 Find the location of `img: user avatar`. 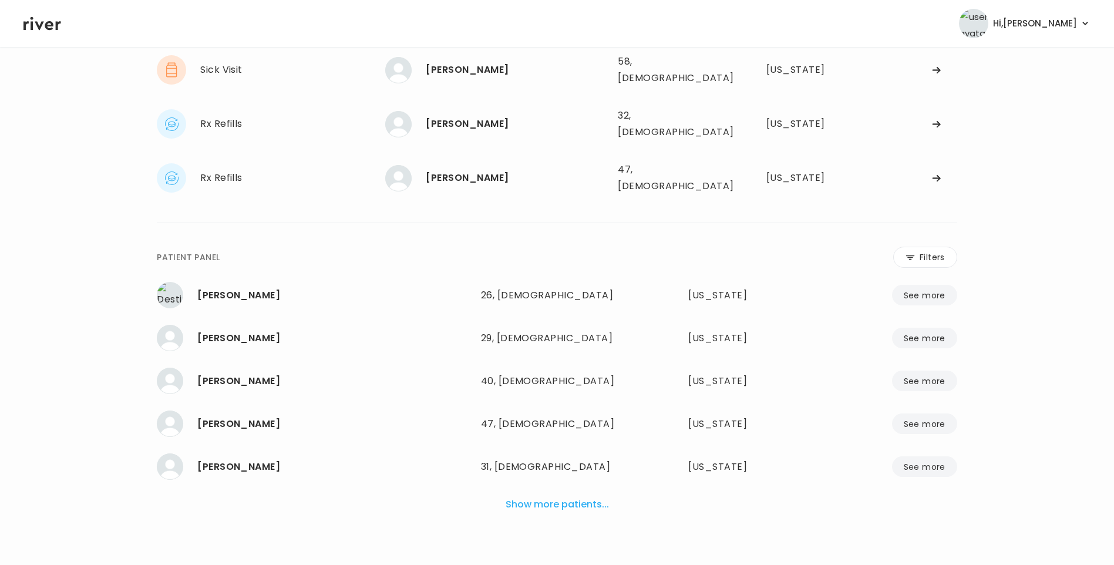

img: user avatar is located at coordinates (974, 23).